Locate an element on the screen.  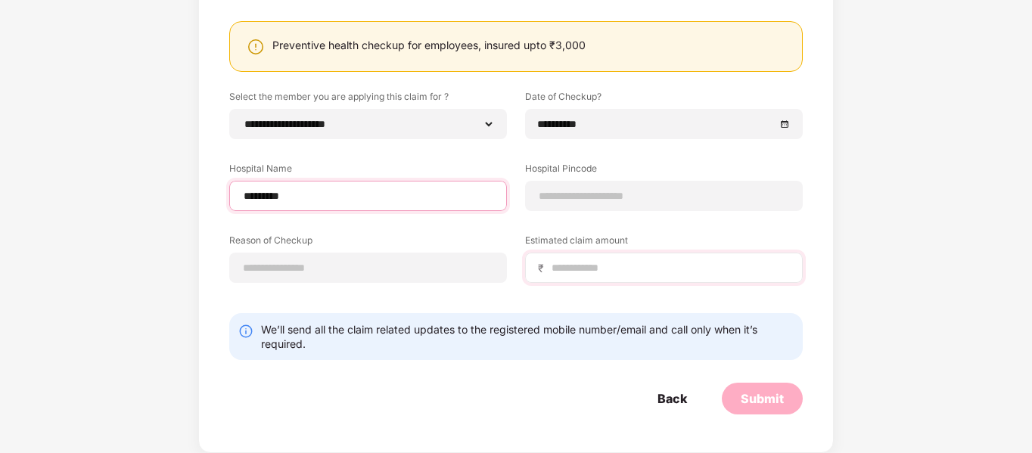
img: svg+xml;base64,PHN2ZyBpZD0iSW5mby0yMHgyMCIgeG1sbnM9Imh0dHA6Ly93d3cudzMub3JnLzIwMDAvc3ZnIiB3aWR0aD... is located at coordinates (246, 331).